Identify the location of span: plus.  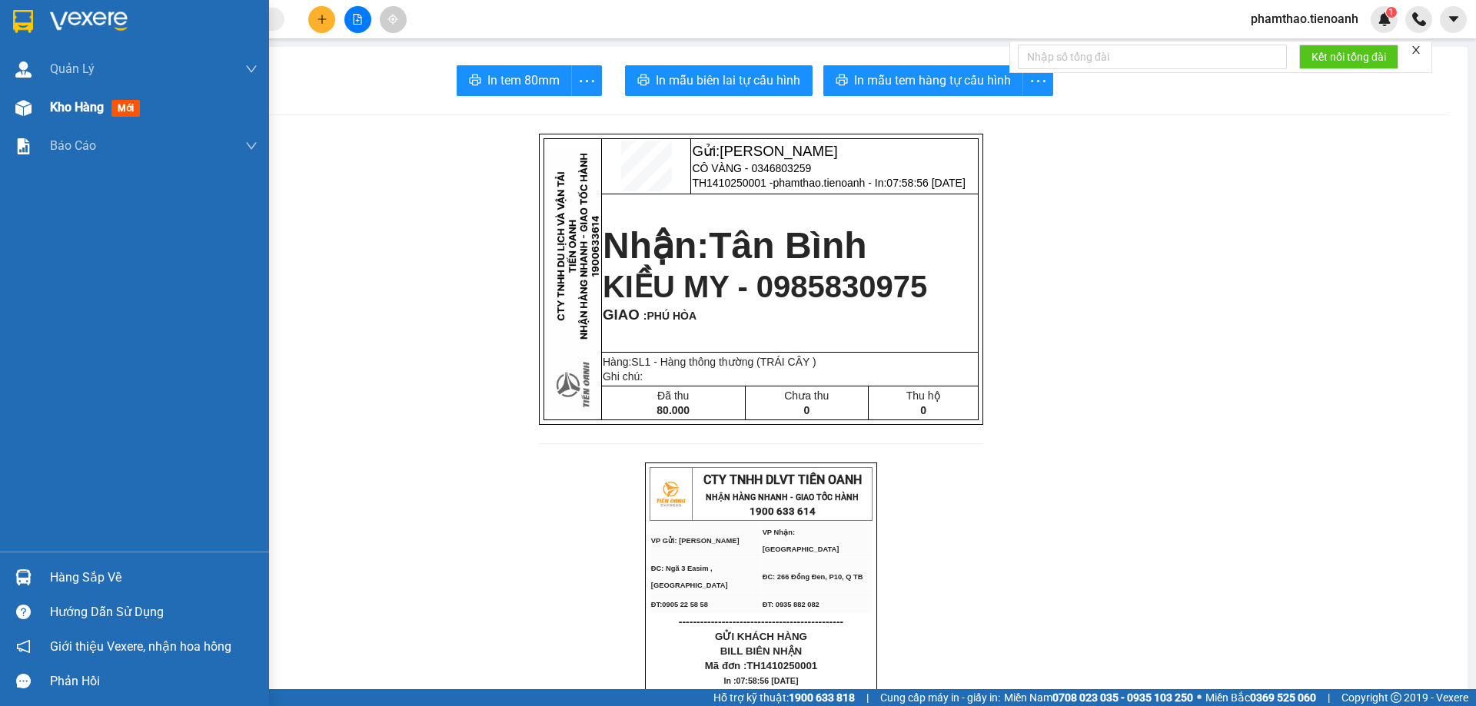
(322, 19).